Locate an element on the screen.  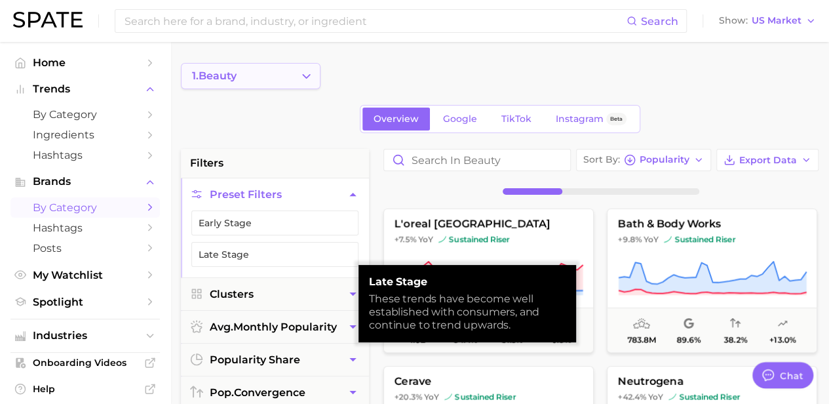
a: Onboarding Videos is located at coordinates (85, 363).